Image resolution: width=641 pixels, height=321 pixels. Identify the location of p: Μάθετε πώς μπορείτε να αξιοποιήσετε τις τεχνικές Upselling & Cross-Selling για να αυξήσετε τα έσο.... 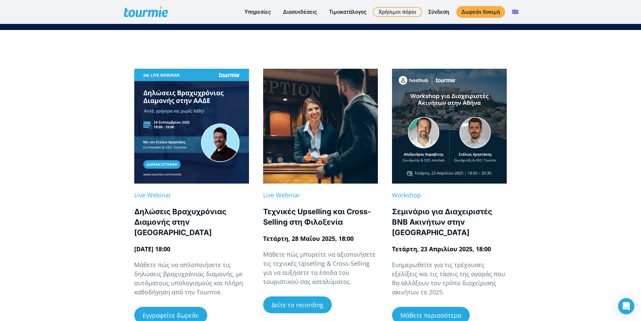
(320, 268).